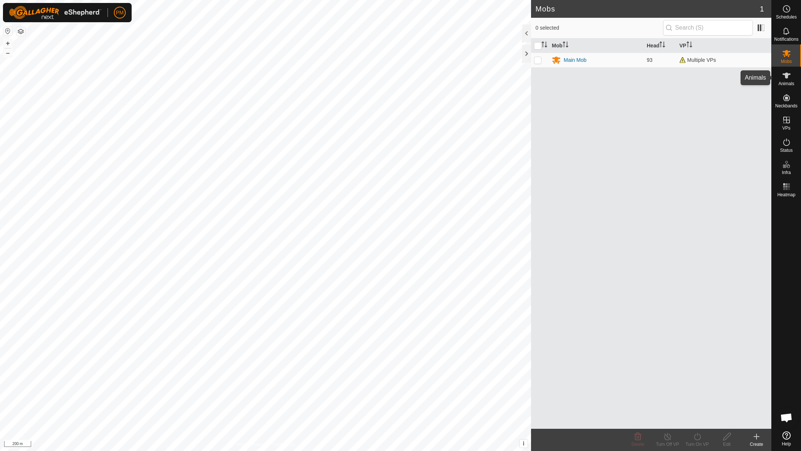 The height and width of the screenshot is (451, 801). What do you see at coordinates (596, 46) in the screenshot?
I see `th: Mob` at bounding box center [596, 46].